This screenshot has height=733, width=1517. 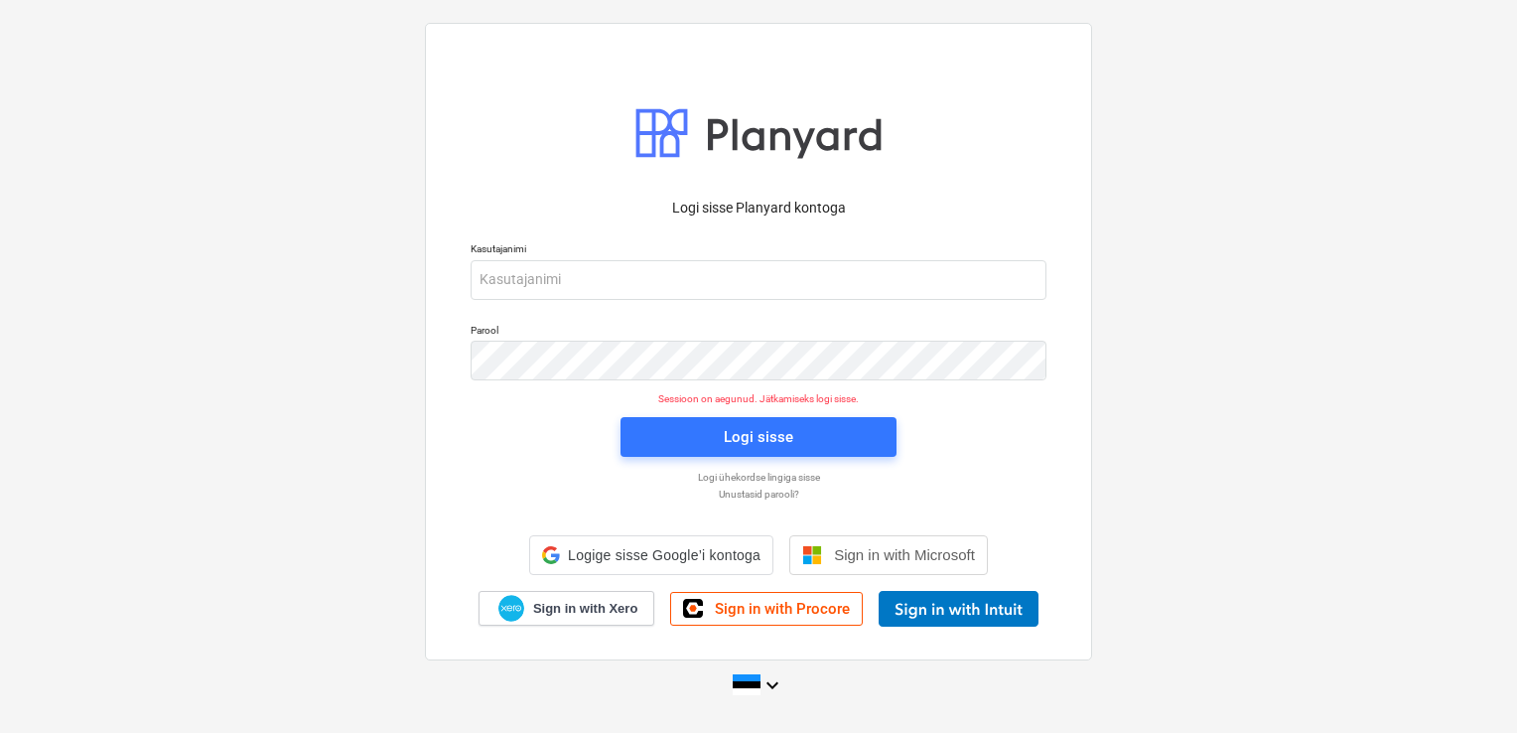 What do you see at coordinates (772, 685) in the screenshot?
I see `i: keyboard_arrow_down` at bounding box center [772, 685].